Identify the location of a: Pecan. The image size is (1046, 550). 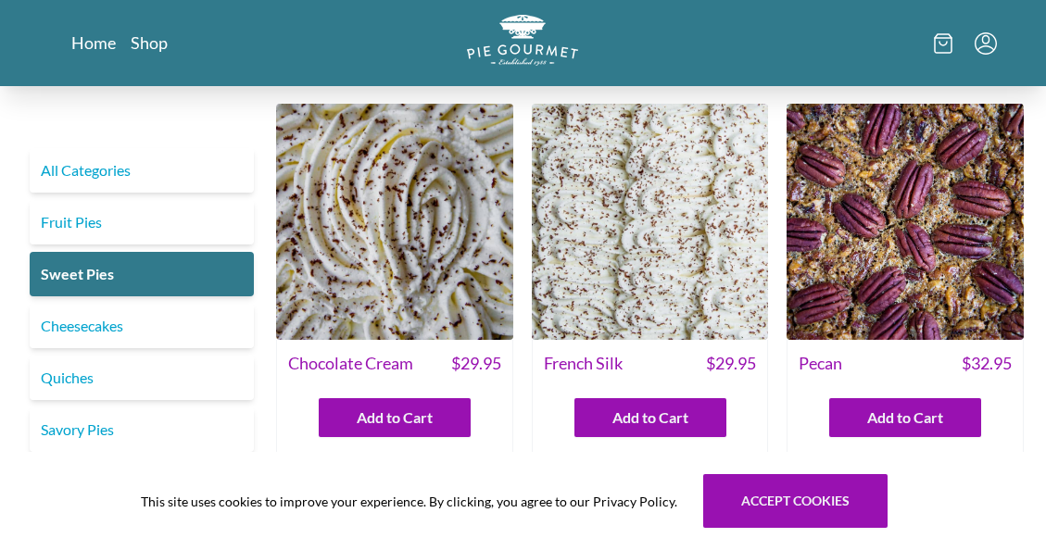
(905, 222).